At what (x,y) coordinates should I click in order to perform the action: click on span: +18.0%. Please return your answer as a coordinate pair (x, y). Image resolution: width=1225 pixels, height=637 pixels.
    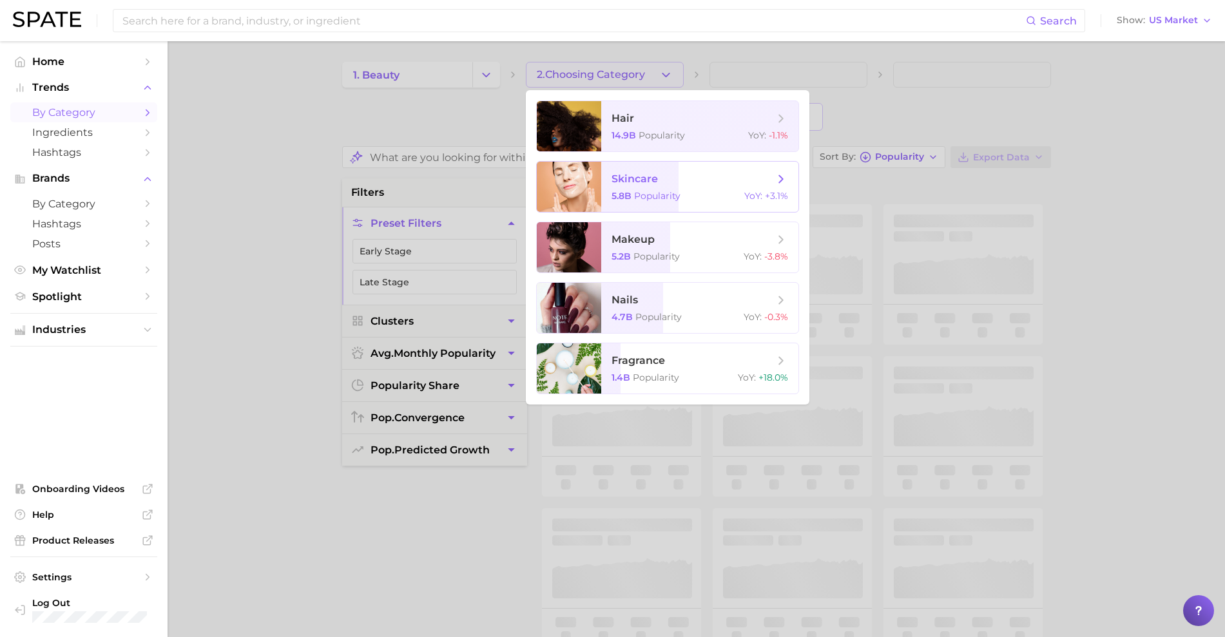
    Looking at the image, I should click on (773, 378).